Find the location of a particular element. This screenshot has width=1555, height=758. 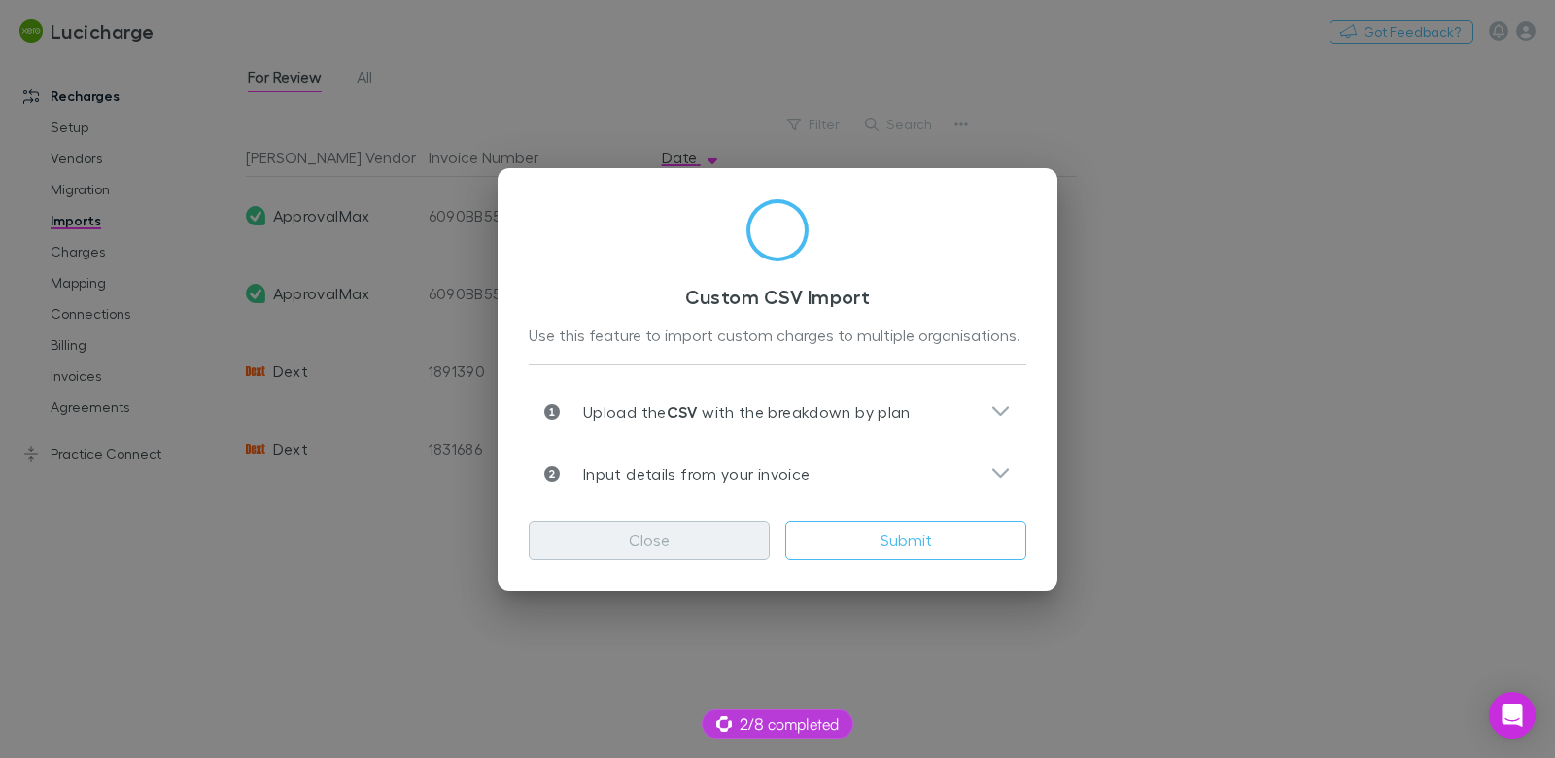

h3: Custom CSV Import is located at coordinates (778, 296).